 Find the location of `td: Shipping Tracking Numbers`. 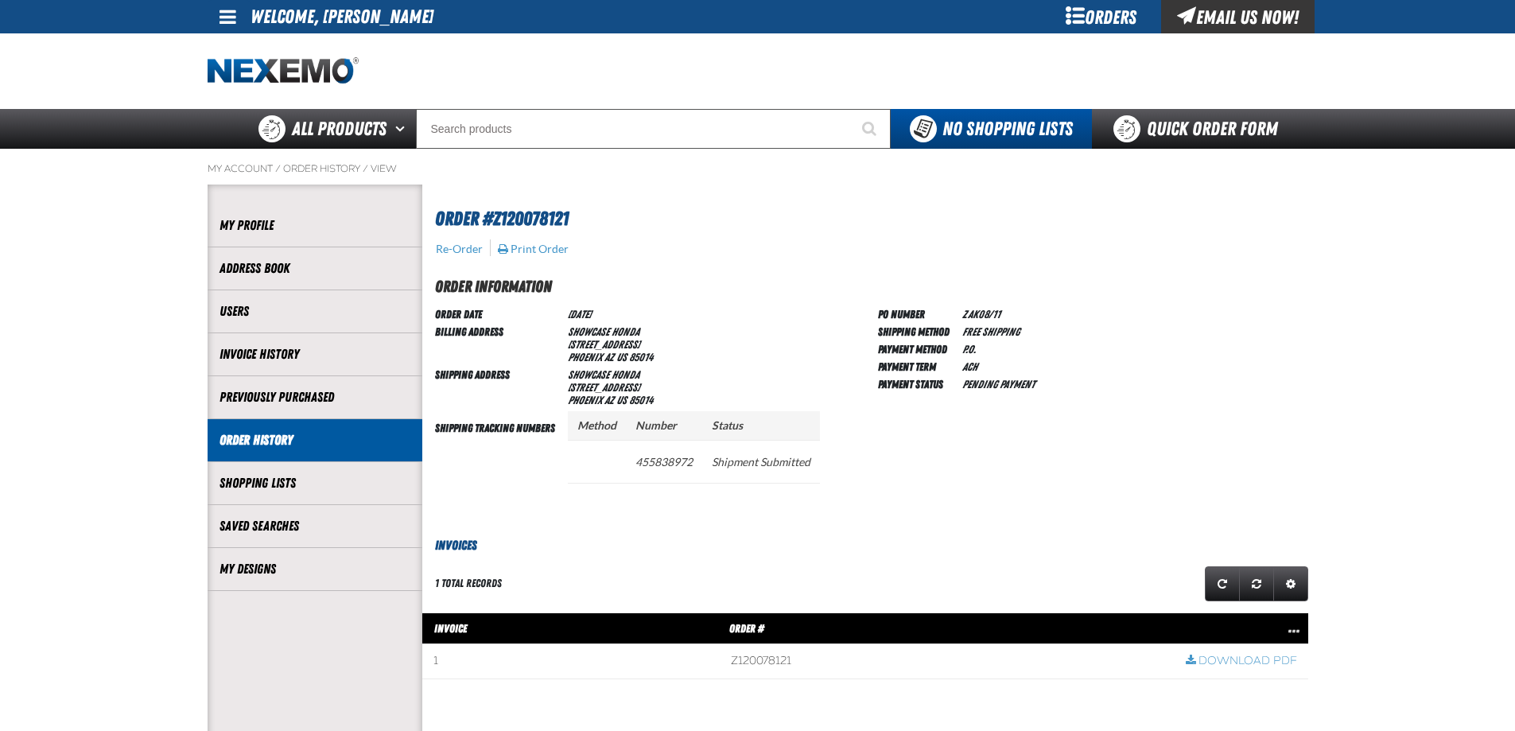

td: Shipping Tracking Numbers is located at coordinates (498, 459).